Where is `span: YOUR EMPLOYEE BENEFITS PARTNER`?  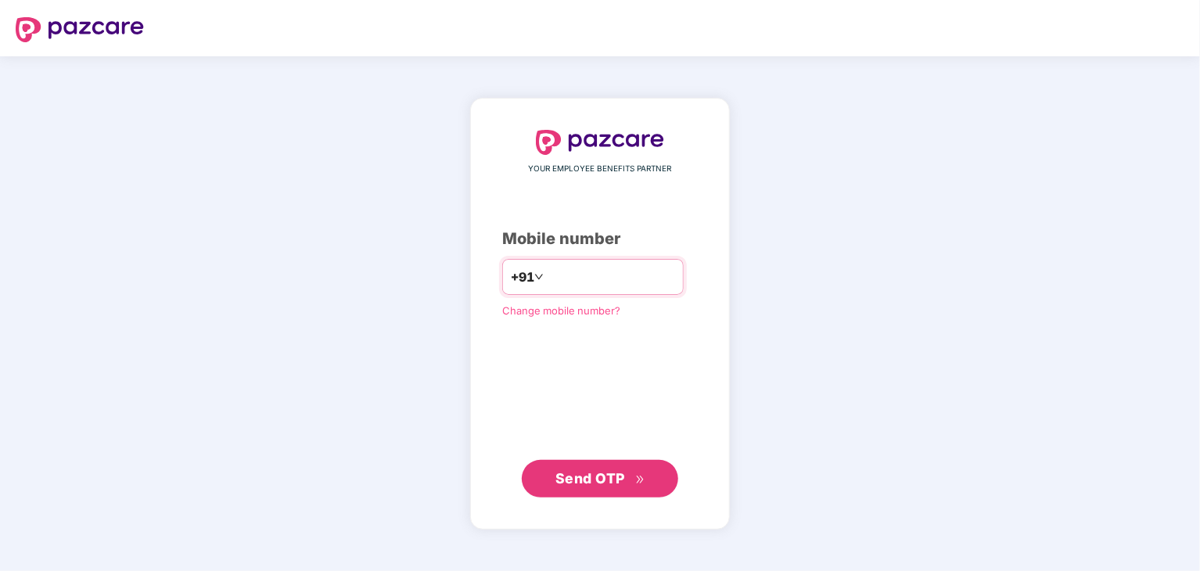
span: YOUR EMPLOYEE BENEFITS PARTNER is located at coordinates (600, 169).